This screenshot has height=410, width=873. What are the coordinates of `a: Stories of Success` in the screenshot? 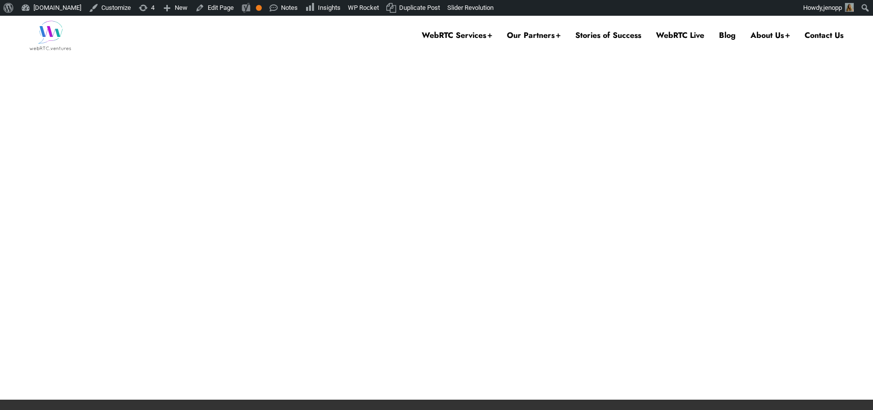 It's located at (608, 35).